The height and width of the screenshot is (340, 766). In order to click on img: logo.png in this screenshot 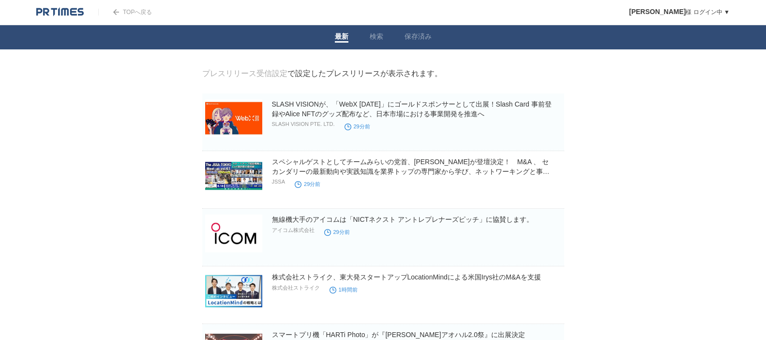, I will do `click(60, 12)`.